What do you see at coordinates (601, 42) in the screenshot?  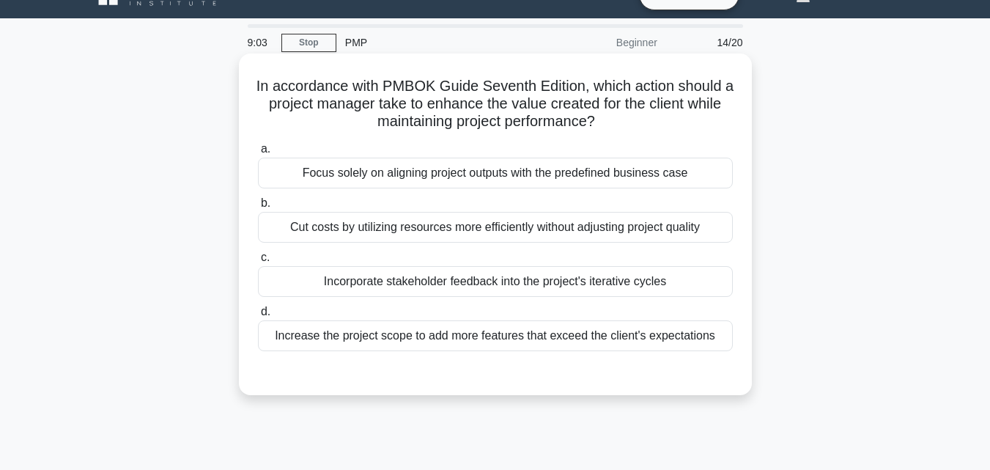 I see `div: Beginner` at bounding box center [601, 42].